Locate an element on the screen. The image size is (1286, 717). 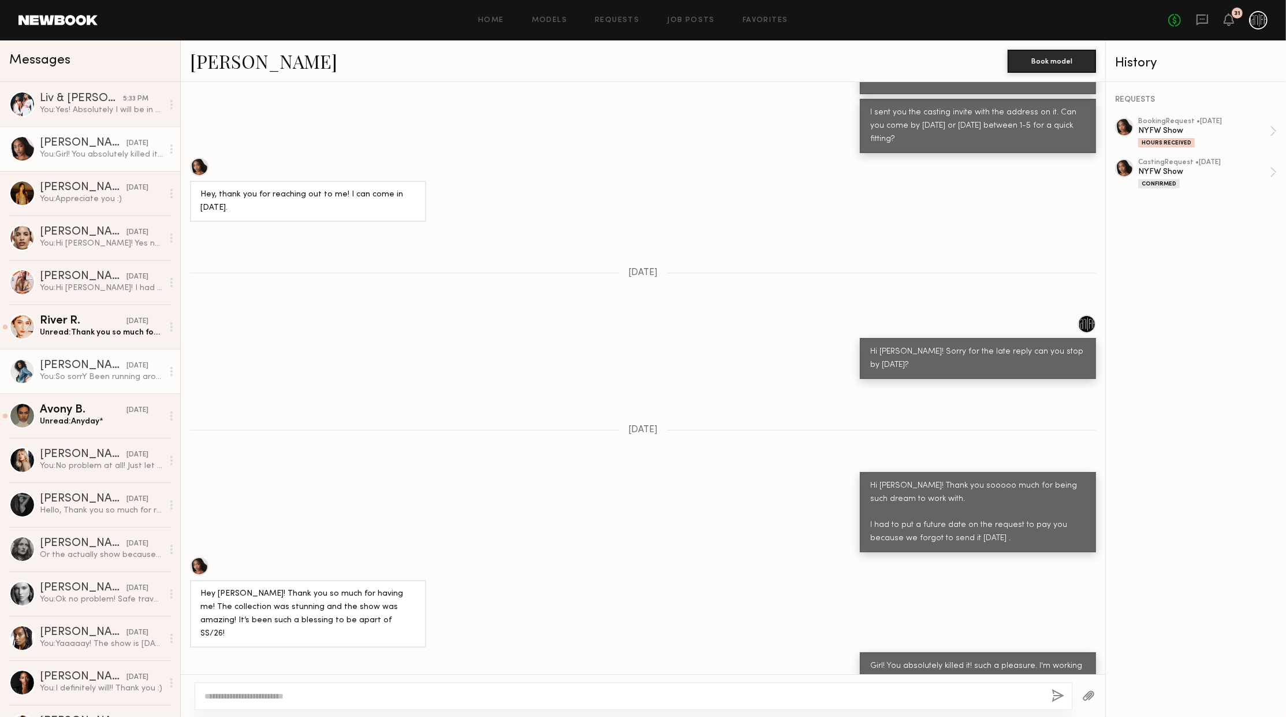
div: You: Girl! You absolutely killed it! such a pleasure. I'm working on getting a bigger budget. Wou... is located at coordinates (101, 154).